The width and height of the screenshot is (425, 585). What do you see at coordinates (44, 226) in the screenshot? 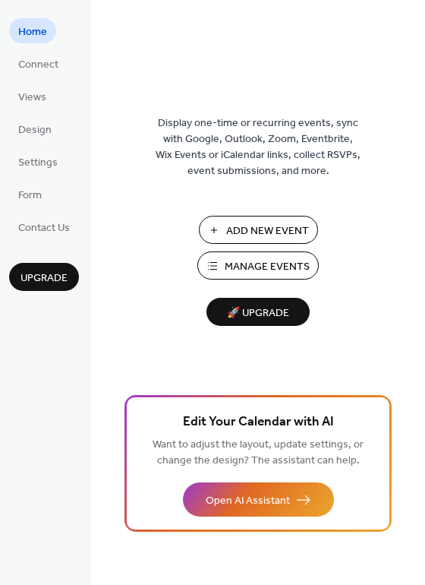
I see `a: Contact Us` at bounding box center [44, 226].